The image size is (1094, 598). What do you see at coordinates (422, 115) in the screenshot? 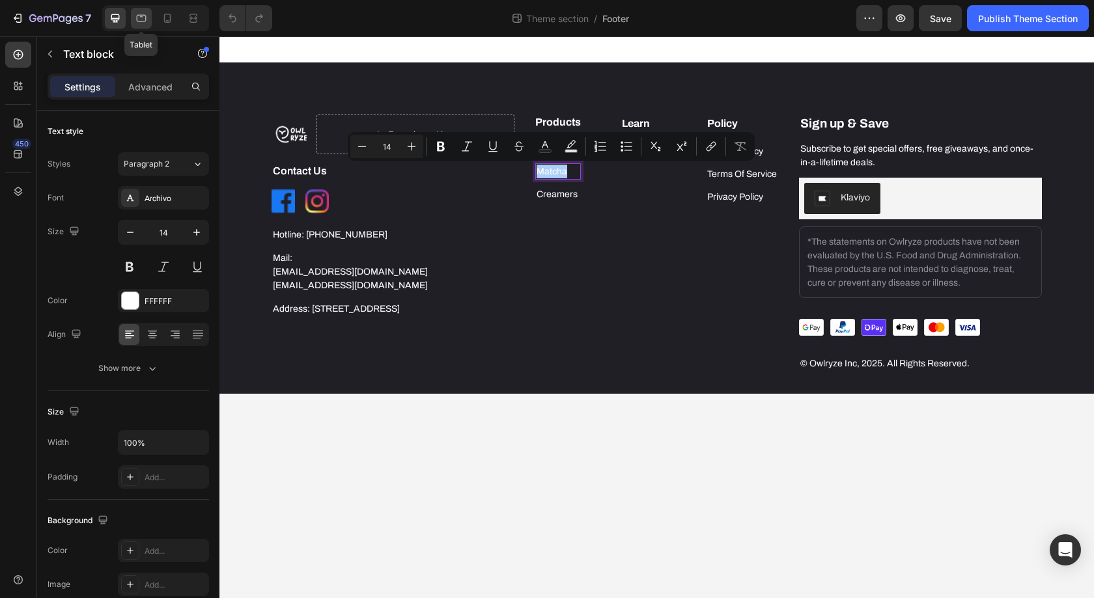
I see `span: Our Story` at bounding box center [422, 115].